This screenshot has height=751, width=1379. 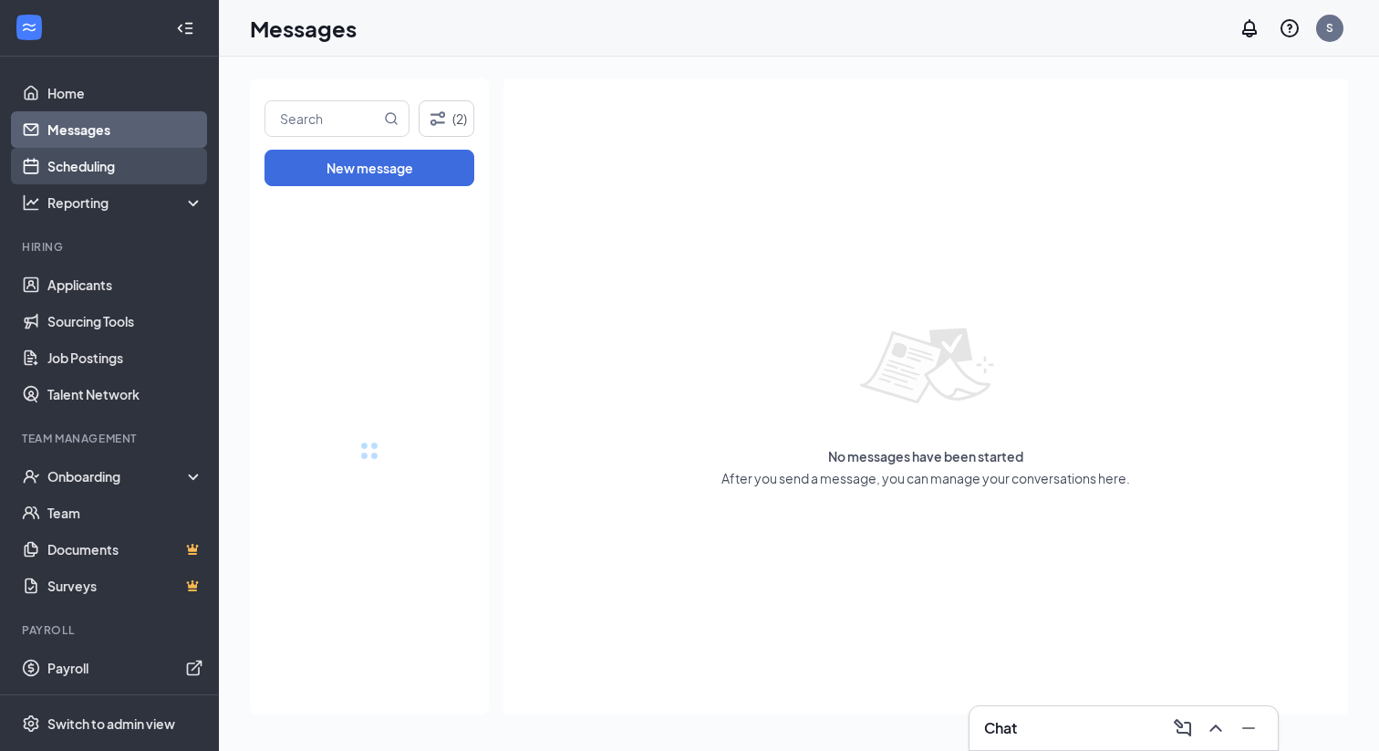 I want to click on svg: Notifications, so click(x=1250, y=28).